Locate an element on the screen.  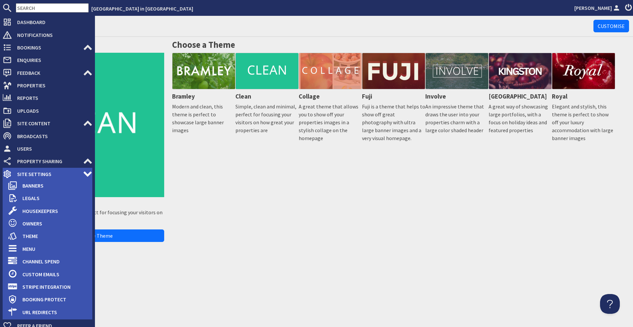
img: clean.wide_content.png is located at coordinates (267, 71).